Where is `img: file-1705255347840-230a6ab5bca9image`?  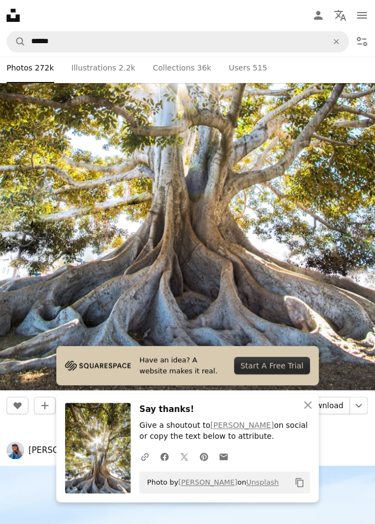
img: file-1705255347840-230a6ab5bca9image is located at coordinates (98, 366).